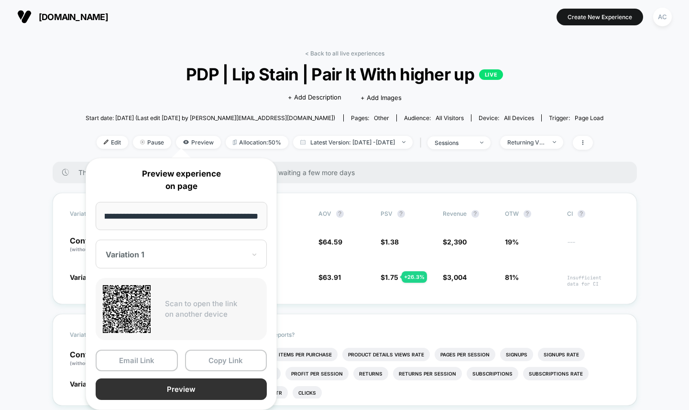  I want to click on span: CI, so click(594, 214).